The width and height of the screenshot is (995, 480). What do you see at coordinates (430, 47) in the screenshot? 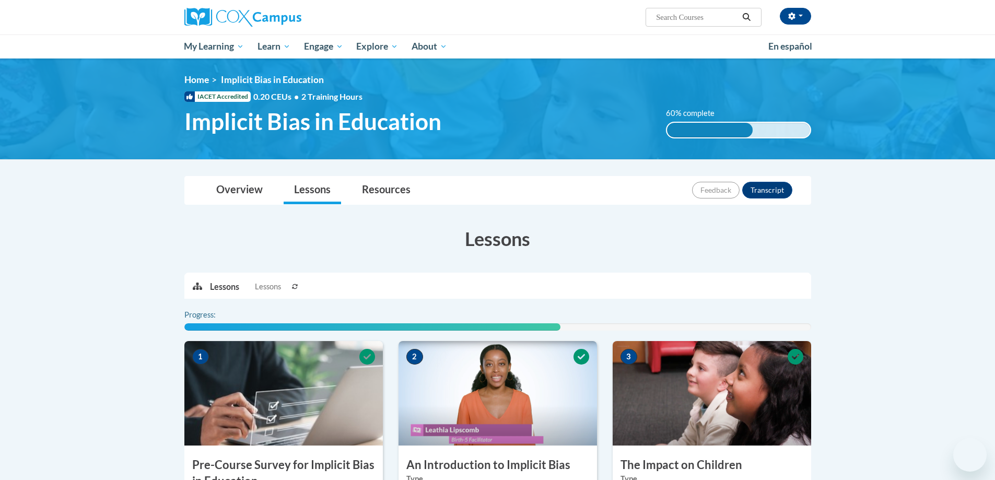
I see `span: About` at bounding box center [430, 47].